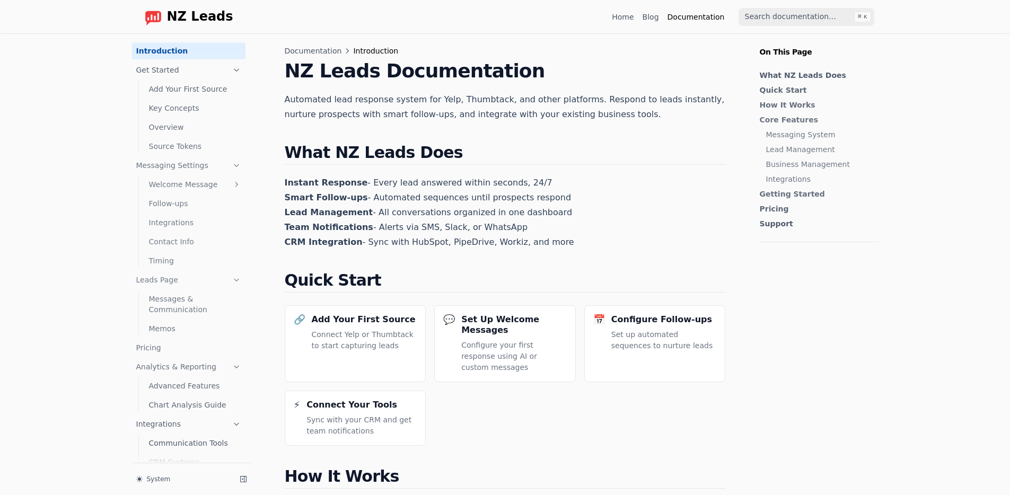 The height and width of the screenshot is (495, 1010). Describe the element at coordinates (505, 213) in the screenshot. I see `p: - Every lead answered within seconds, 24/7 - Automated sequences until prospects respond - All co...` at that location.